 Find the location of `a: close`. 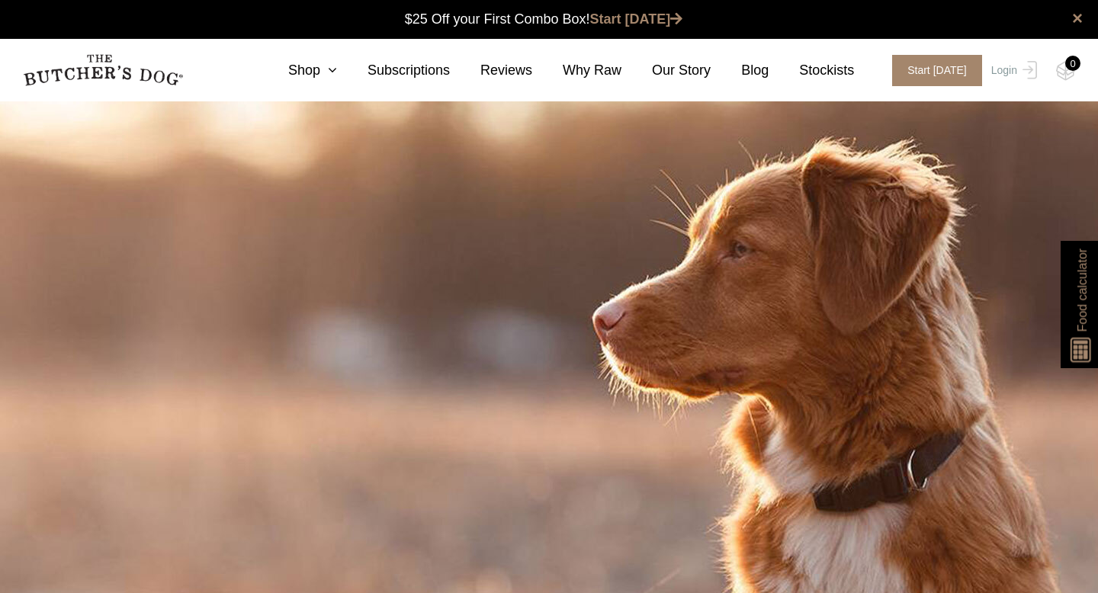

a: close is located at coordinates (1077, 18).